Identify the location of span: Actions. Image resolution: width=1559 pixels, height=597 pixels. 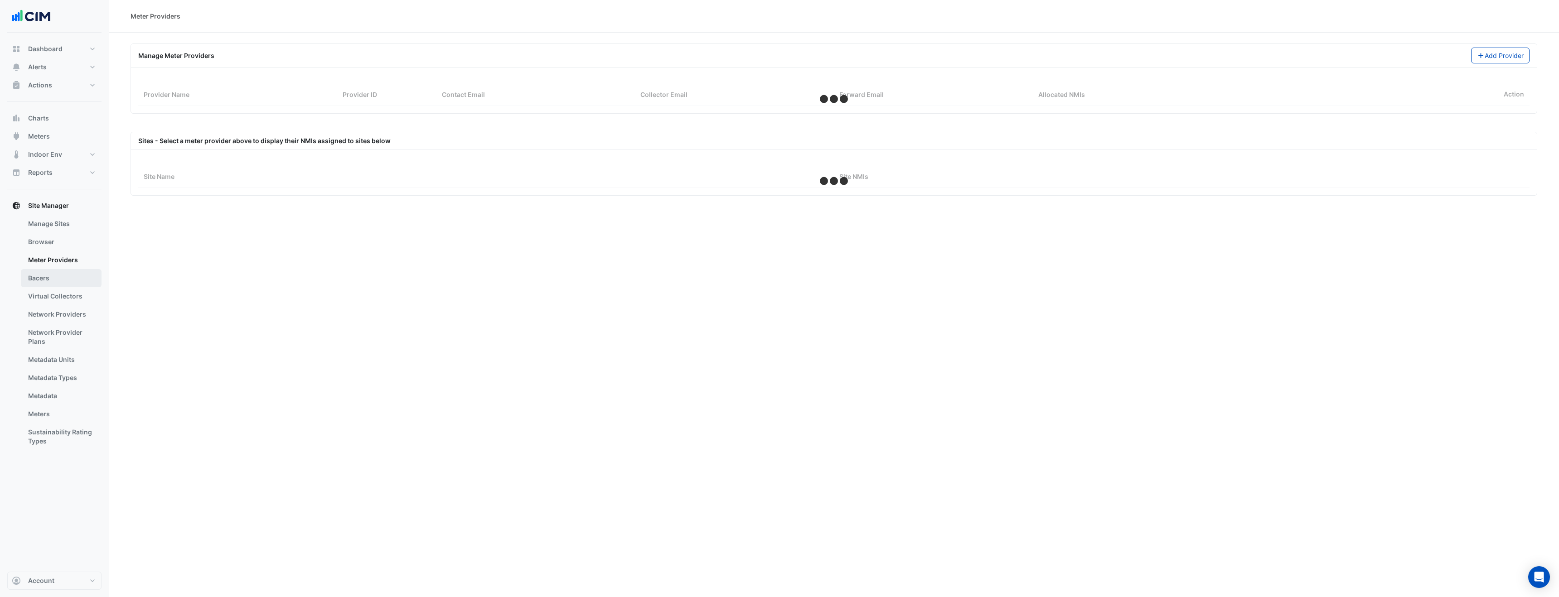
(40, 85).